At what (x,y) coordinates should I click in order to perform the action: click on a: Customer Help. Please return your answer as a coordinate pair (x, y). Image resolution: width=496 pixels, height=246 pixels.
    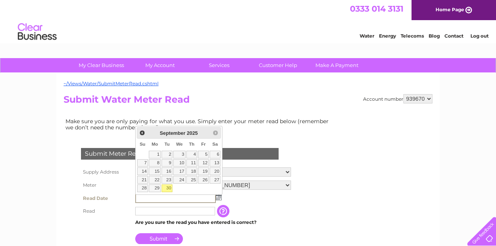
    Looking at the image, I should click on (278, 65).